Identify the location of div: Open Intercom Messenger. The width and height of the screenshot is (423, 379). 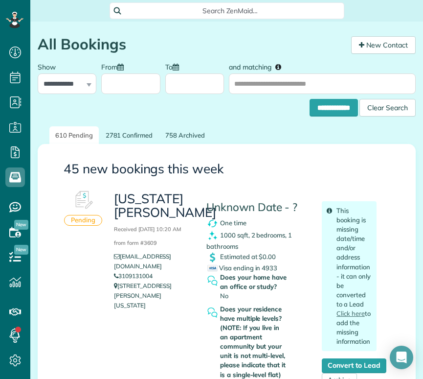
(402, 357).